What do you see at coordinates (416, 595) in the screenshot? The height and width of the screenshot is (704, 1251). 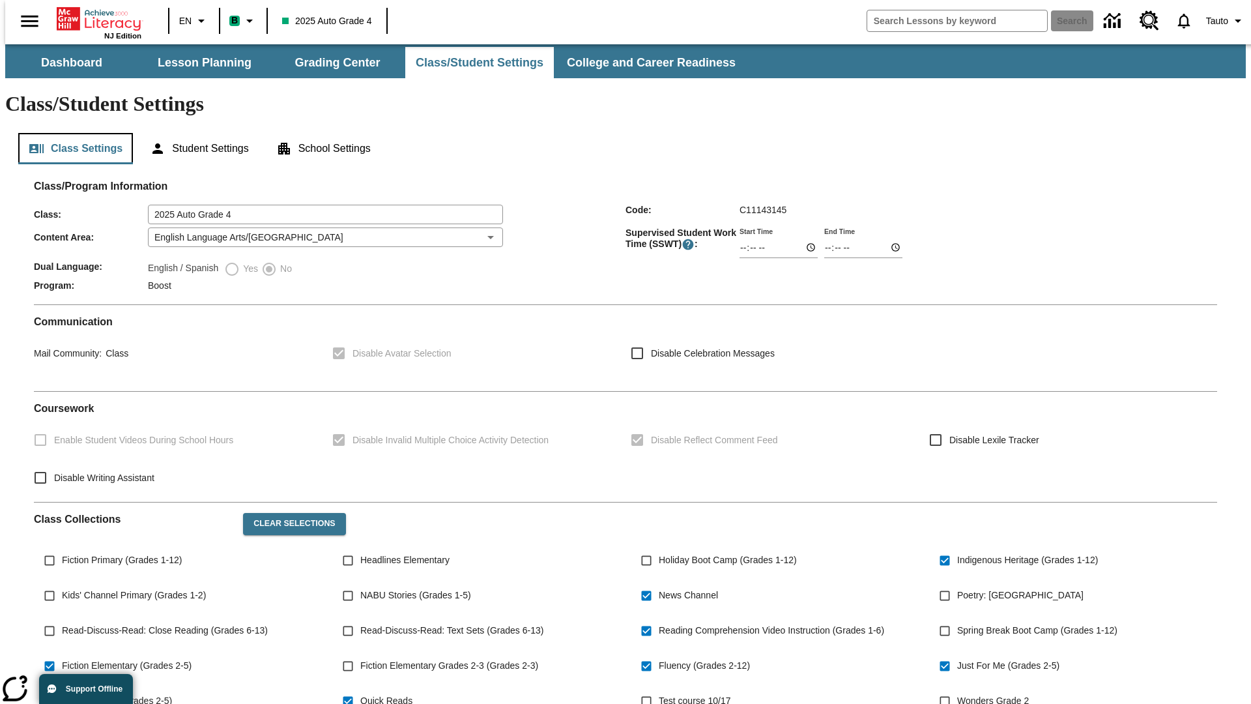 I see `span: NABU Stories (Grades 1-5)` at bounding box center [416, 595].